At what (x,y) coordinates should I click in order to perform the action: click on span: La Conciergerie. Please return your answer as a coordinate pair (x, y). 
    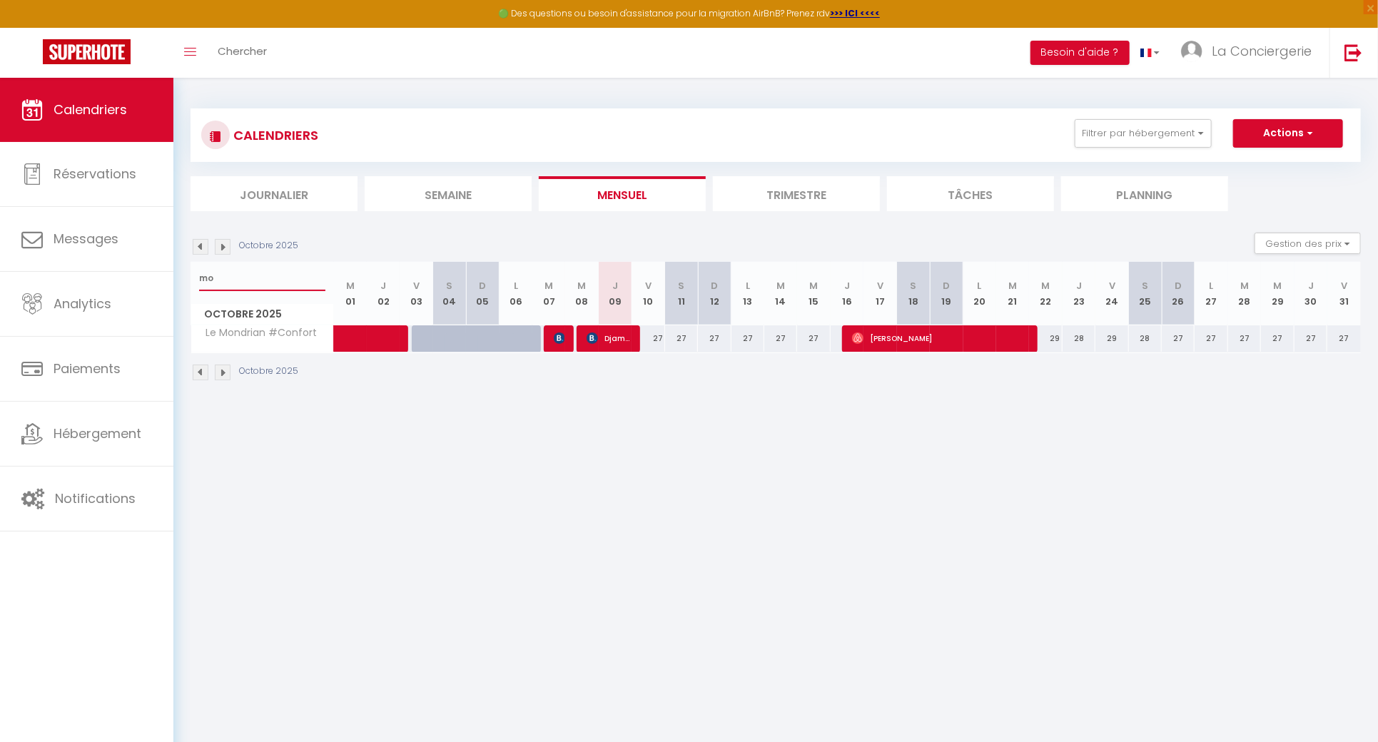
    Looking at the image, I should click on (1261, 51).